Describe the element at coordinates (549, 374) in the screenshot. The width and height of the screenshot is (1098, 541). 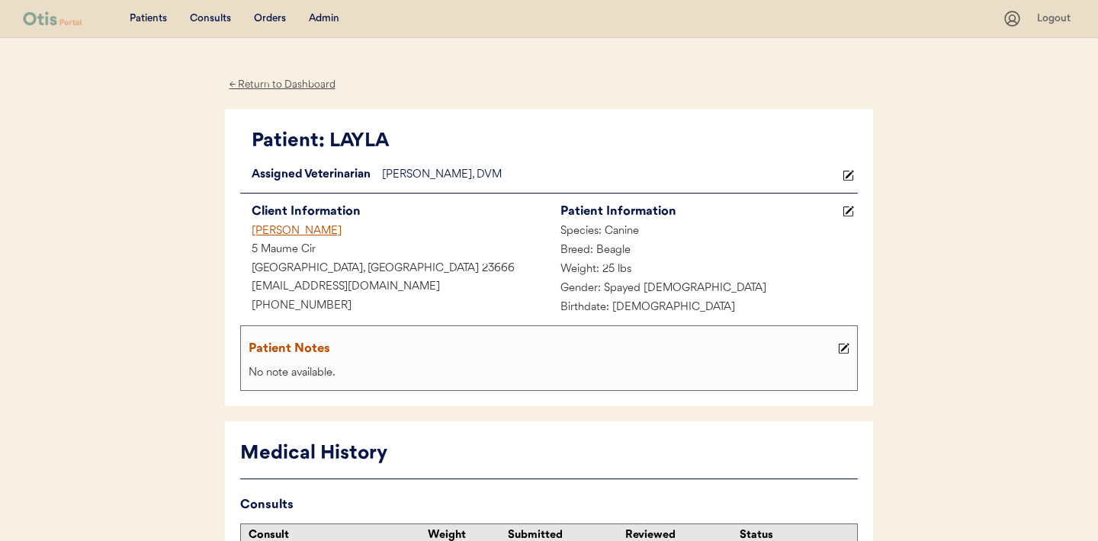
I see `div: No note available.` at that location.